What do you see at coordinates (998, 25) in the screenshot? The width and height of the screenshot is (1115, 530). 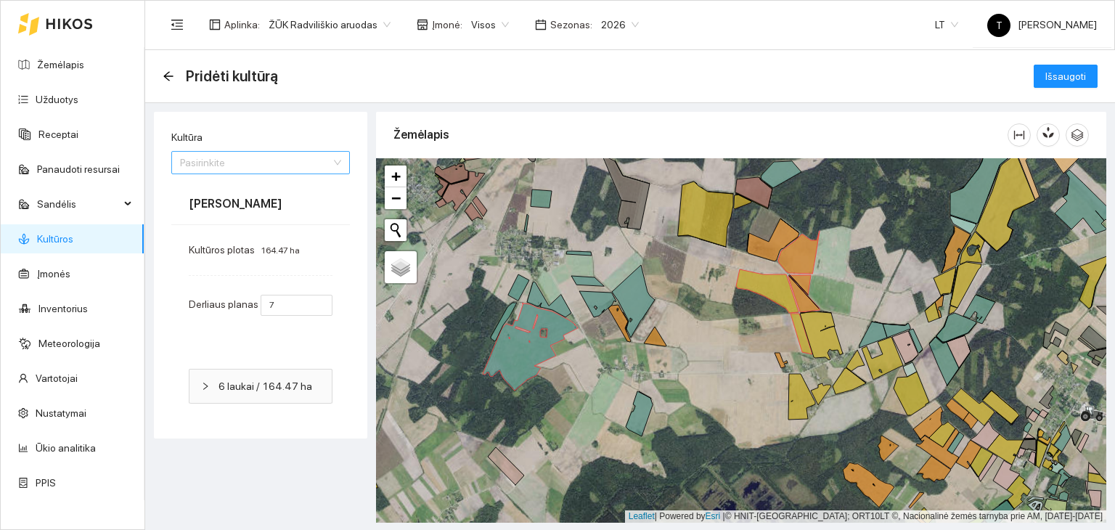 I see `span: T` at bounding box center [998, 25].